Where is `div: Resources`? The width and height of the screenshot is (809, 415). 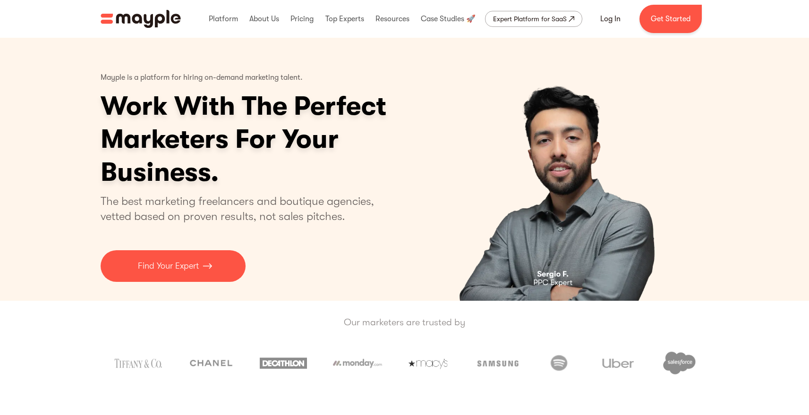
div: Resources is located at coordinates (392, 19).